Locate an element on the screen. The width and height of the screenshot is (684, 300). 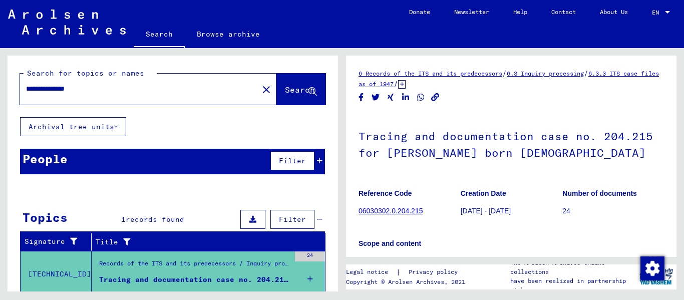
a: 06030302.0.204.215 is located at coordinates (390, 211).